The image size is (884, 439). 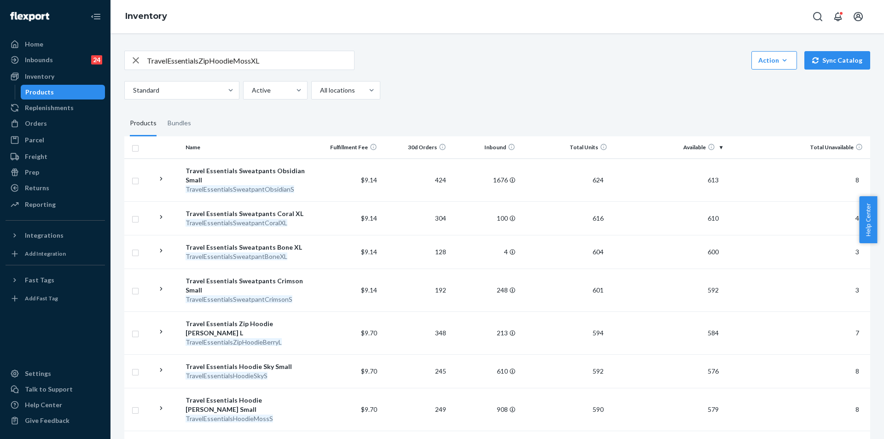 What do you see at coordinates (236, 256) in the screenshot?
I see `em: TravelEssentialsSweatpantBoneXL` at bounding box center [236, 256].